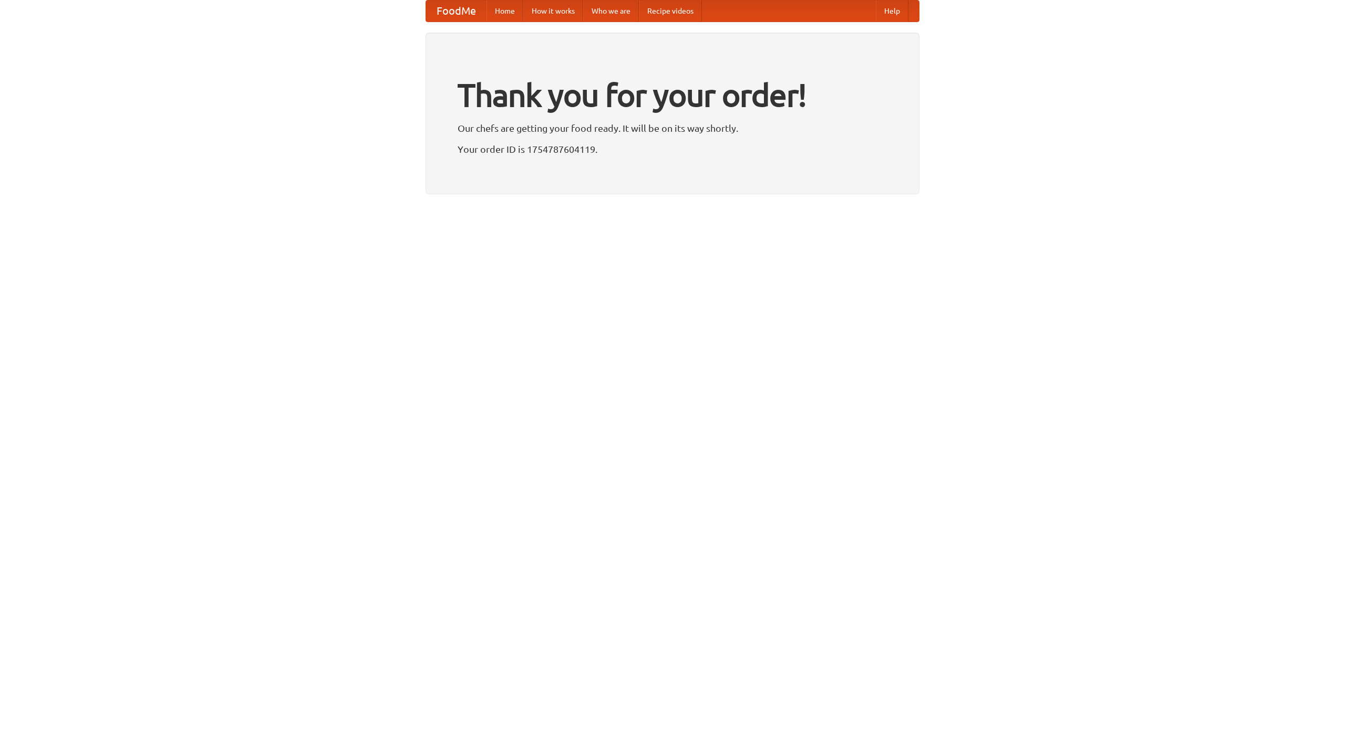  What do you see at coordinates (672, 128) in the screenshot?
I see `p: Our chefs are getting your food ready. It will be on its way shortly.` at bounding box center [672, 128].